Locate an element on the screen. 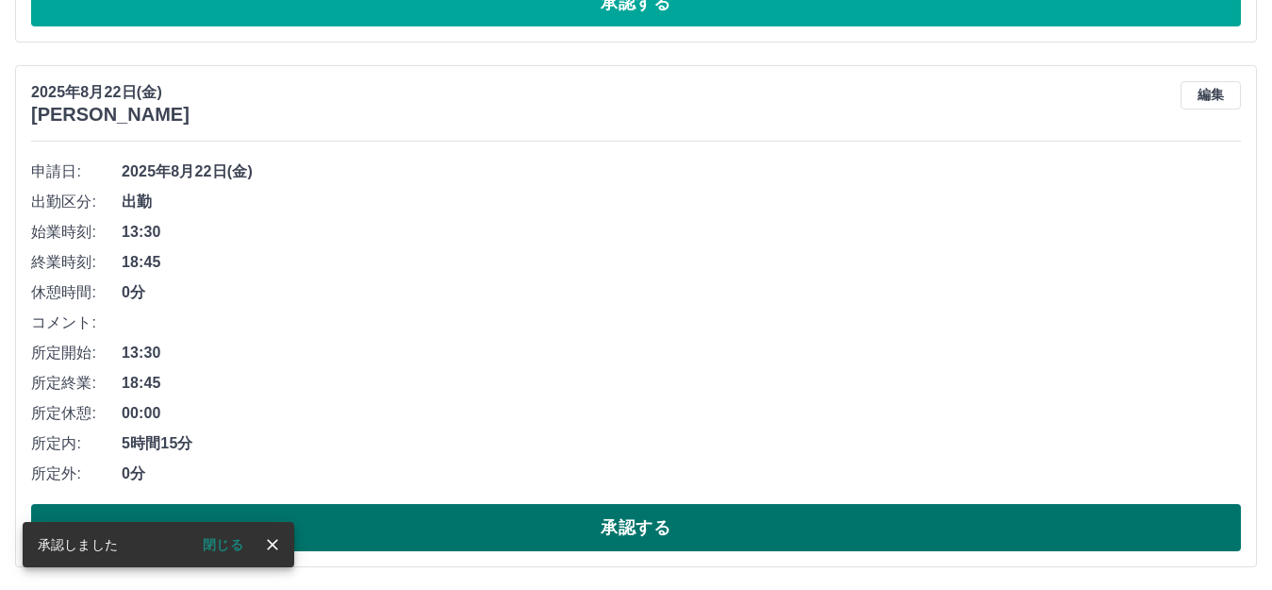 The height and width of the screenshot is (590, 1272). span: 所定開始: is located at coordinates (76, 353).